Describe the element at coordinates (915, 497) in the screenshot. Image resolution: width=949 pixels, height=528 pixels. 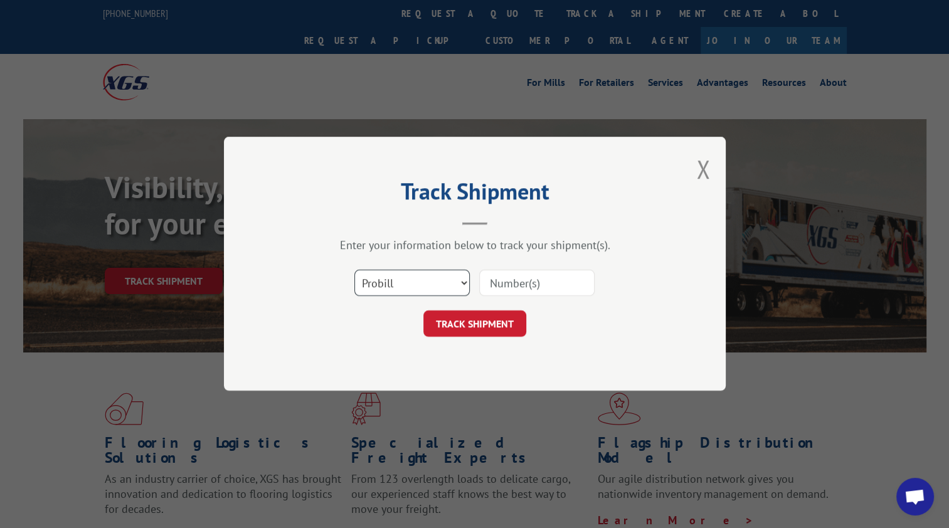
I see `div: Open chat` at that location.